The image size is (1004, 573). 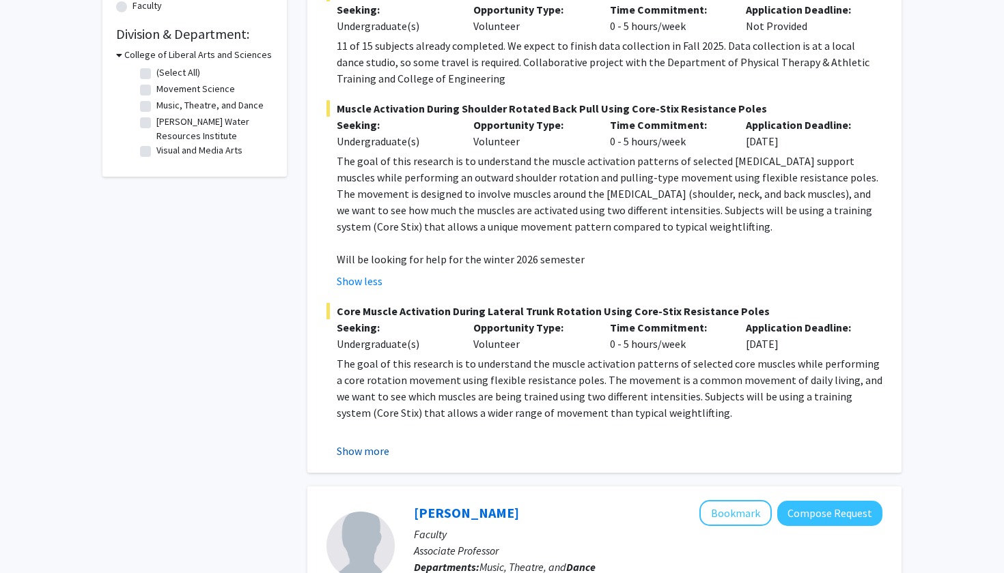 I want to click on p: 11 of 15 subjects already completed. We expect to finish data collection in Fall 2025. Data colle..., so click(x=609, y=62).